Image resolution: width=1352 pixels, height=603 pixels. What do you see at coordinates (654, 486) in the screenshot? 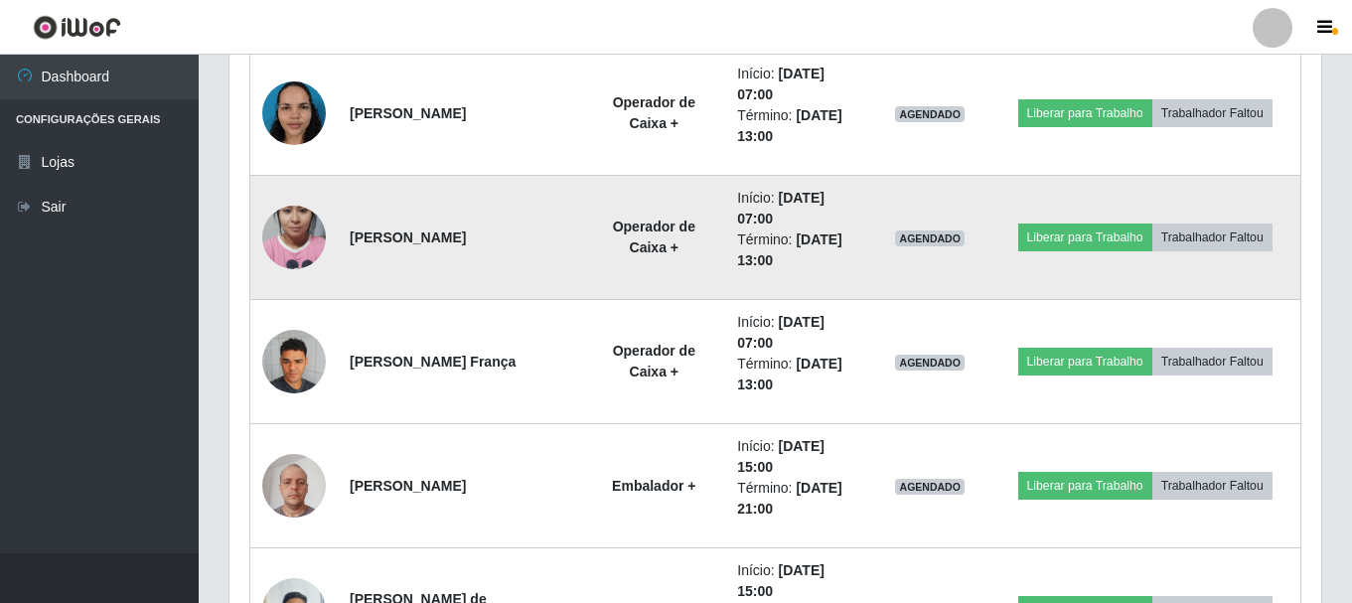
I see `strong: Embalador +` at bounding box center [654, 486].